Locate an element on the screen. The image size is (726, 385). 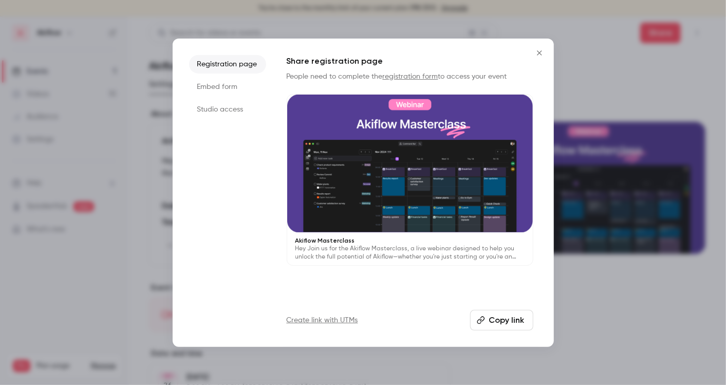
p: People need to complete the to access your event is located at coordinates (410, 77).